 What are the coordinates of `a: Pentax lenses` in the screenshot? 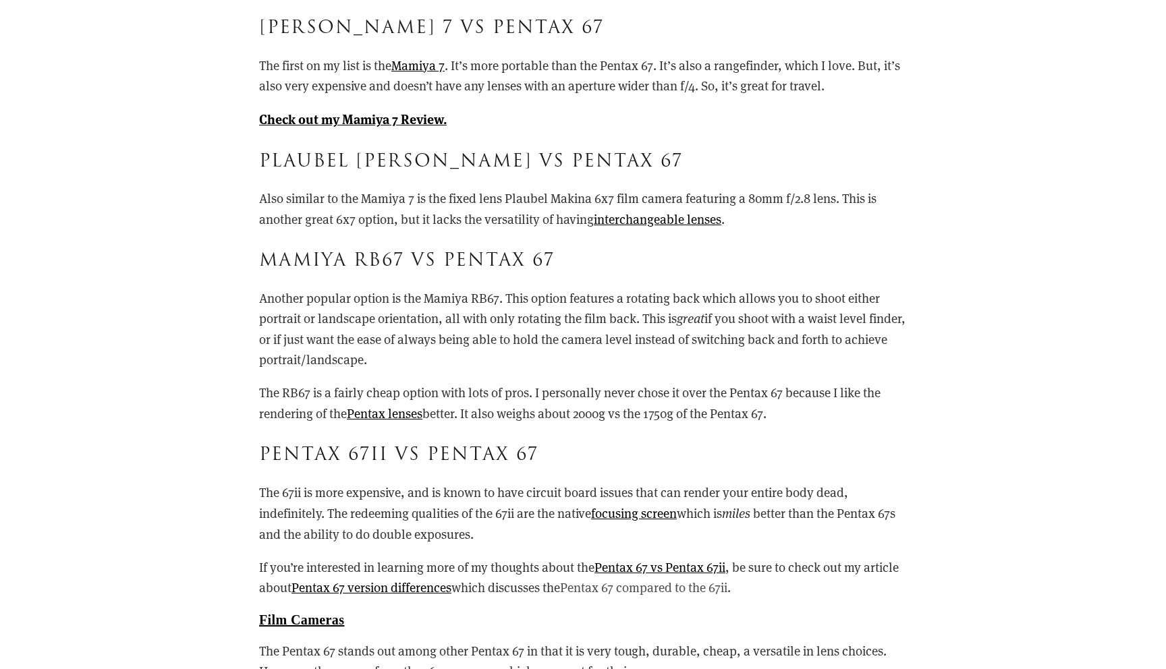 It's located at (385, 413).